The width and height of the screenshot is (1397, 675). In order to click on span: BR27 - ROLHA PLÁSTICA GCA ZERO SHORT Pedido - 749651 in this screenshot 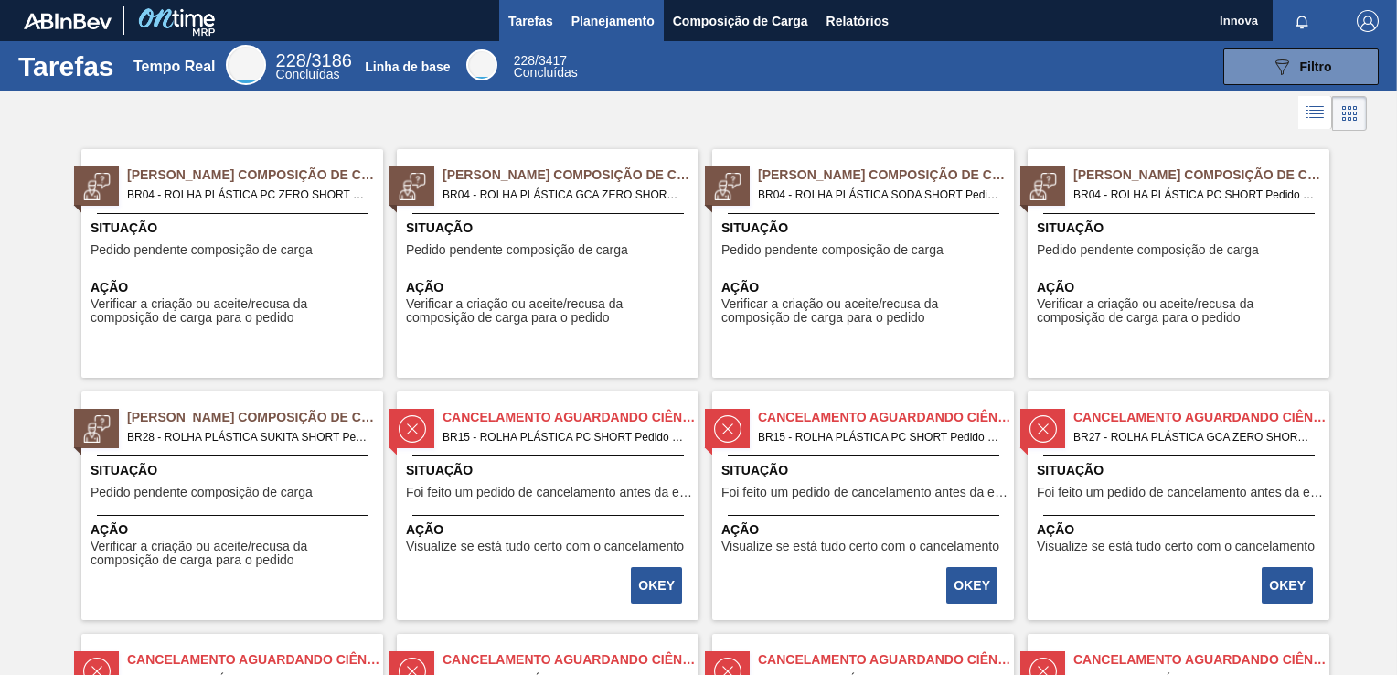, I will do `click(1194, 437)`.